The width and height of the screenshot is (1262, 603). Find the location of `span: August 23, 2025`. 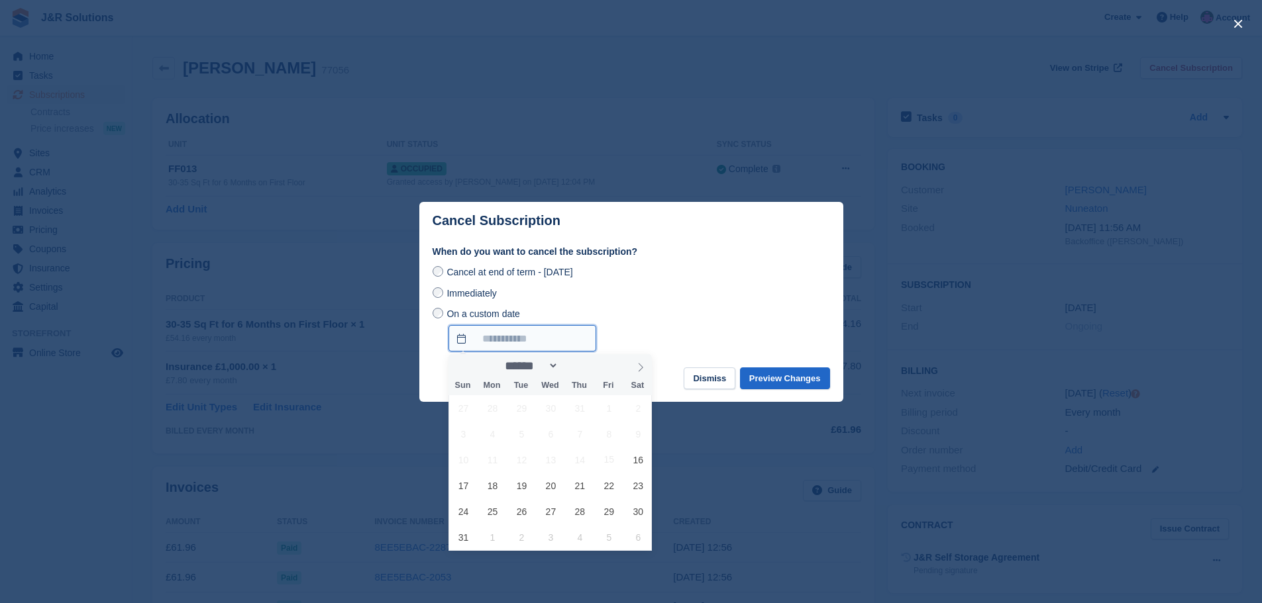

span: August 23, 2025 is located at coordinates (638, 485).